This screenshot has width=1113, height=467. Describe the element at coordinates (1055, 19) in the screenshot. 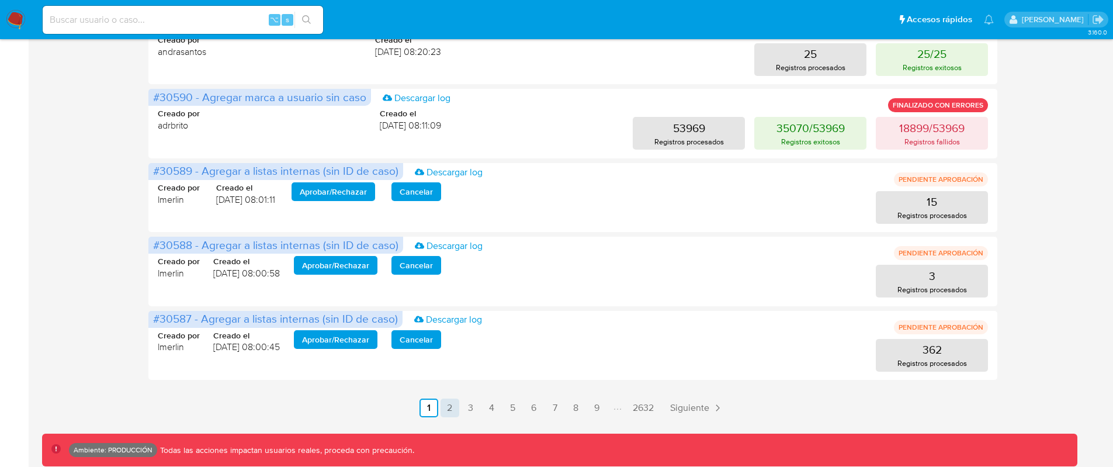

I see `p: omar.guzman@mercadolibre.com.co` at that location.